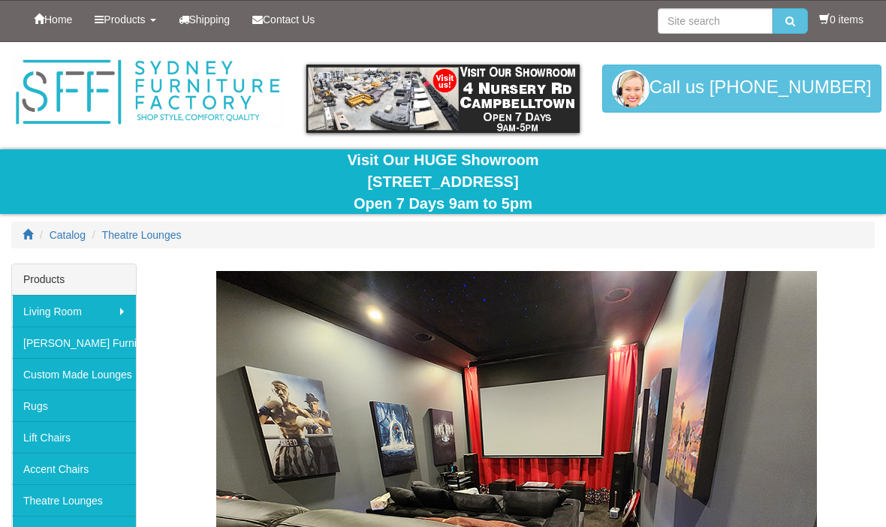  What do you see at coordinates (74, 468) in the screenshot?
I see `a: Accent Chairs` at bounding box center [74, 468].